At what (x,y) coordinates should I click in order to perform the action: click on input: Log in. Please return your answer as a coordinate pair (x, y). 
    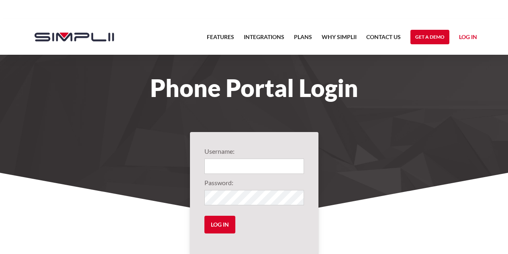
    Looking at the image, I should click on (220, 224).